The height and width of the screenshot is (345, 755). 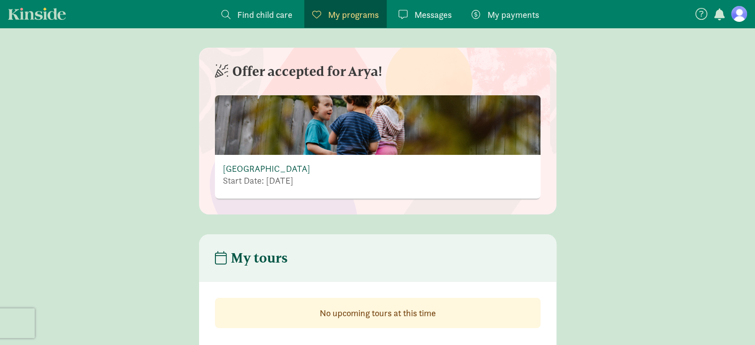 What do you see at coordinates (251, 258) in the screenshot?
I see `h4: My tours` at bounding box center [251, 258].